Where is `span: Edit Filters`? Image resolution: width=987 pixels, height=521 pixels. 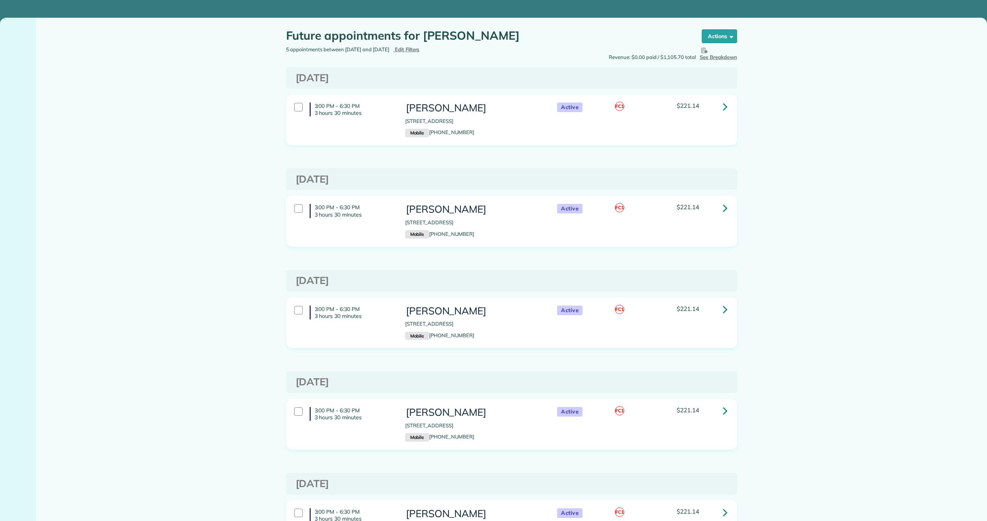
span: Edit Filters is located at coordinates (407, 49).